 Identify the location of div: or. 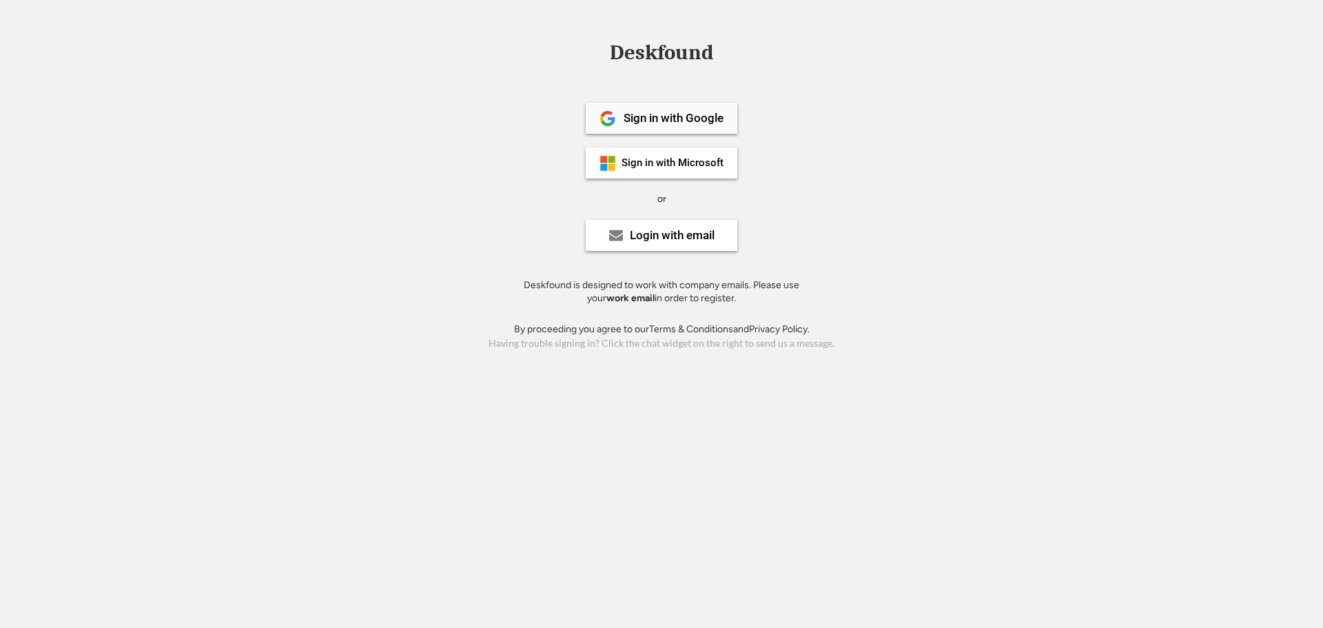
(661, 199).